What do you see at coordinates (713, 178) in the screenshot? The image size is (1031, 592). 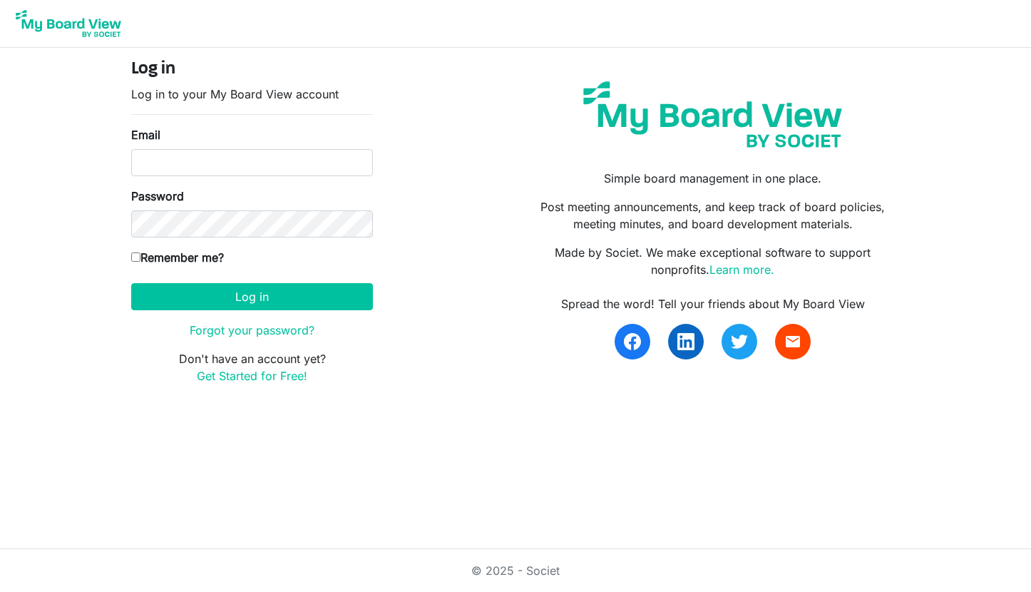 I see `p: Simple board management in one place.` at bounding box center [713, 178].